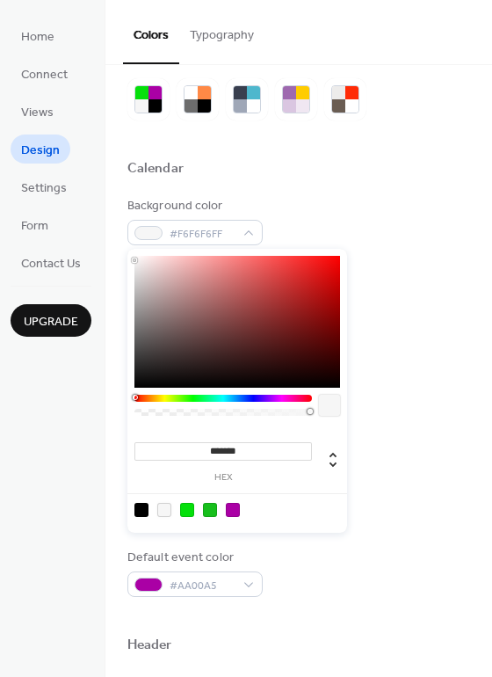  What do you see at coordinates (149, 645) in the screenshot?
I see `div: Header` at bounding box center [149, 645].